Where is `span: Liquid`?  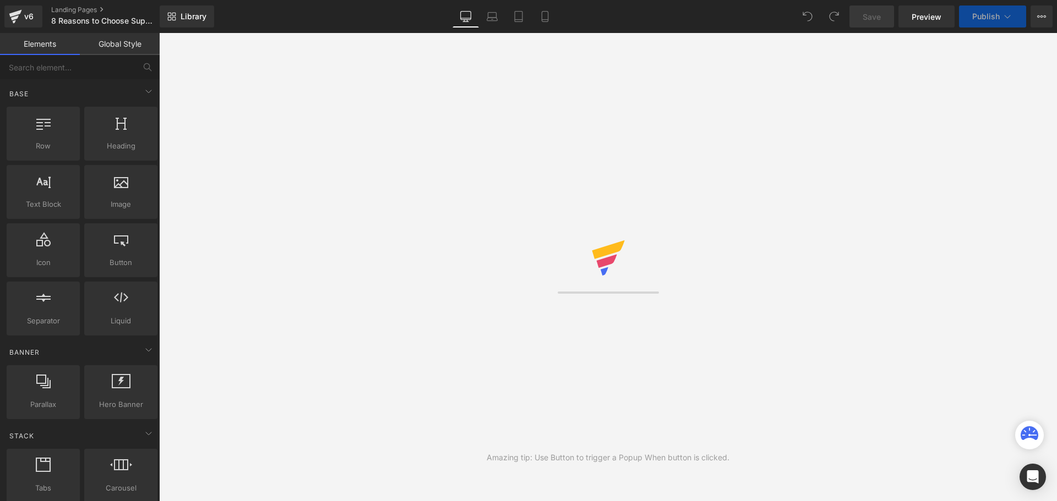 span: Liquid is located at coordinates (121, 321).